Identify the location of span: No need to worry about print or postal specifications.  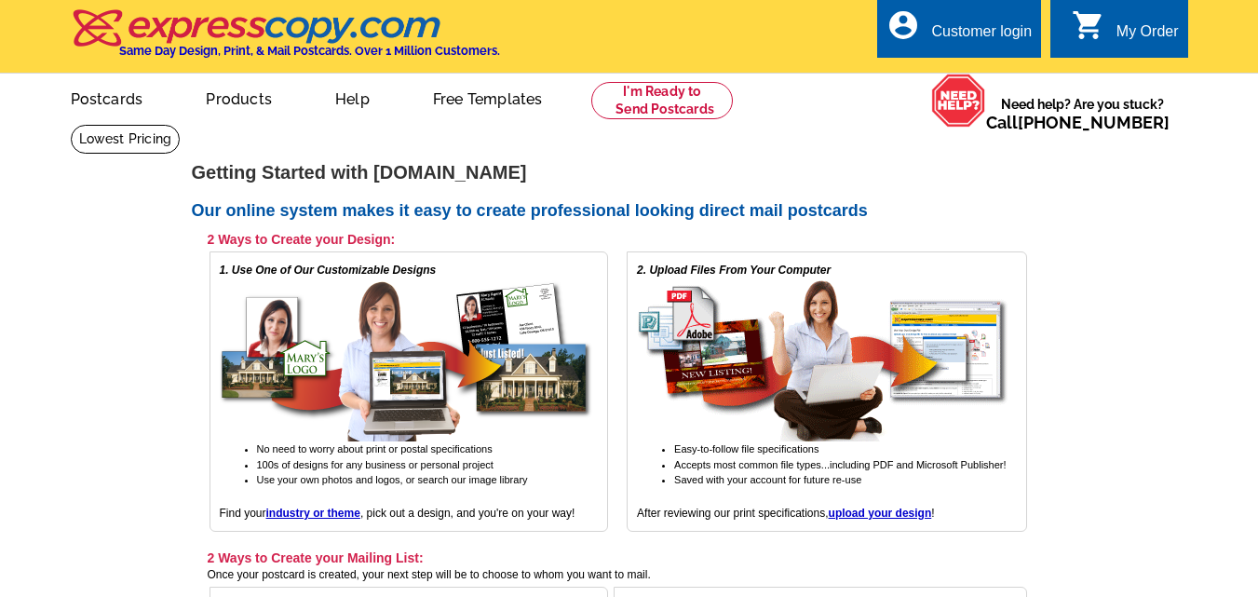
(374, 449).